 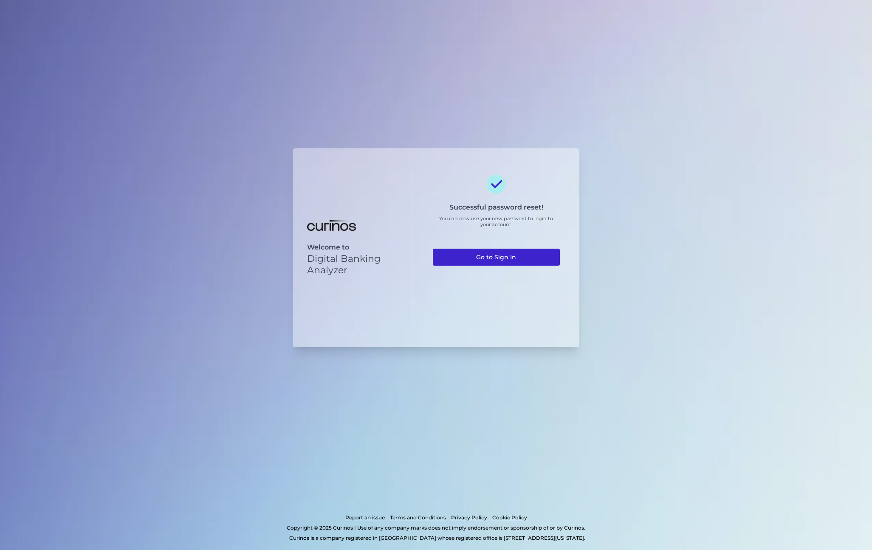 What do you see at coordinates (365, 517) in the screenshot?
I see `a: Report an issue` at bounding box center [365, 517].